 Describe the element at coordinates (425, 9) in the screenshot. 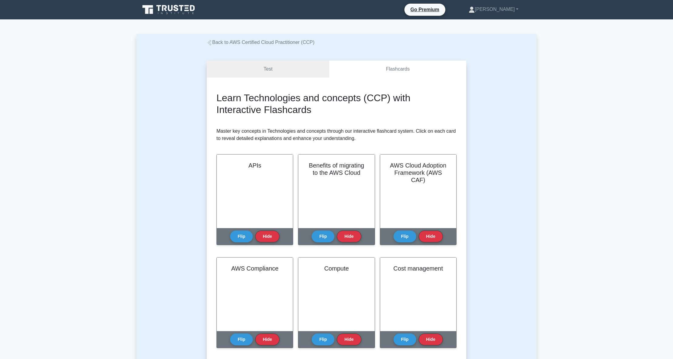

I see `a: Go Premium` at that location.